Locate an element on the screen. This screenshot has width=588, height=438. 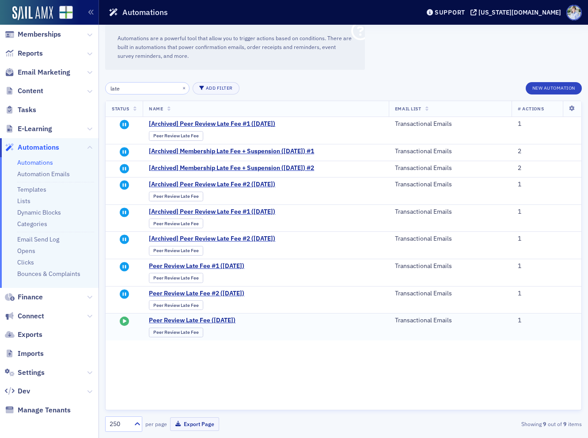
span: Email List is located at coordinates (408, 109).